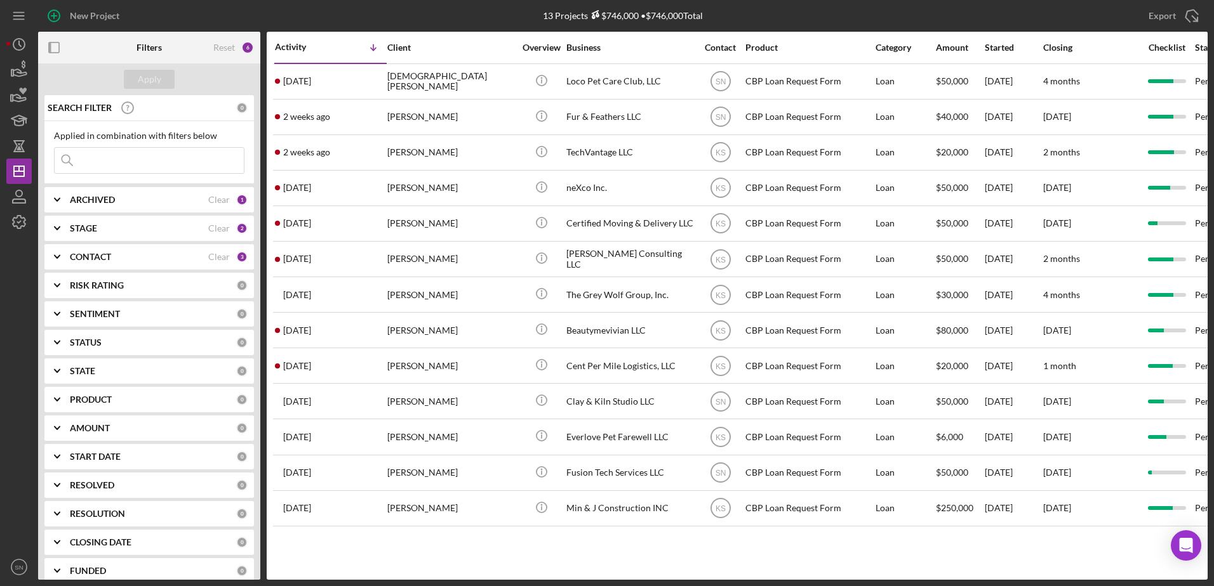 This screenshot has height=586, width=1214. What do you see at coordinates (630, 152) in the screenshot?
I see `div: TechVantage LLC` at bounding box center [630, 152].